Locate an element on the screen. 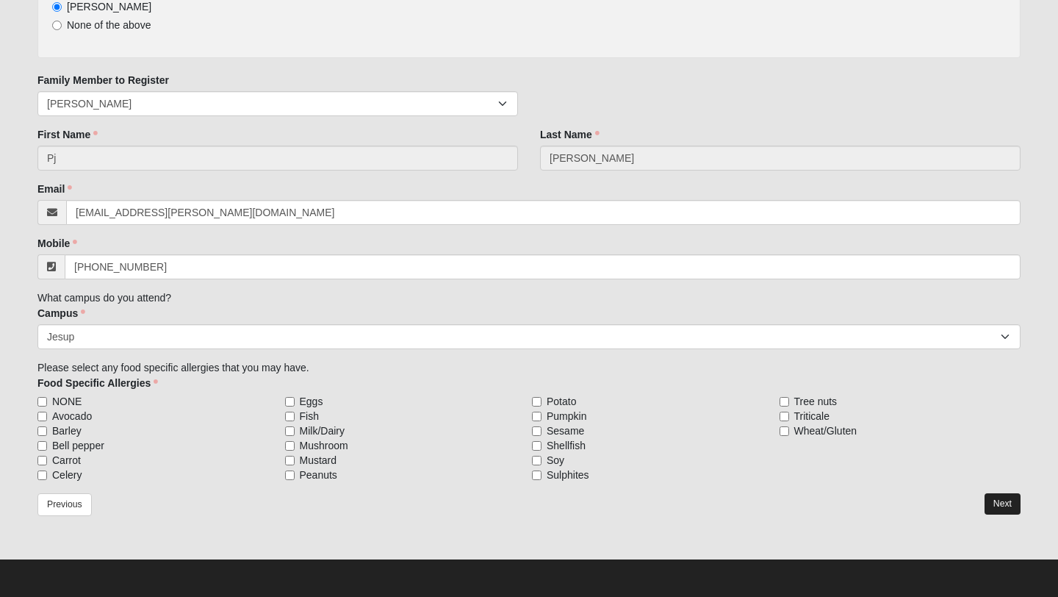 The width and height of the screenshot is (1058, 597). span: Eggs is located at coordinates (311, 401).